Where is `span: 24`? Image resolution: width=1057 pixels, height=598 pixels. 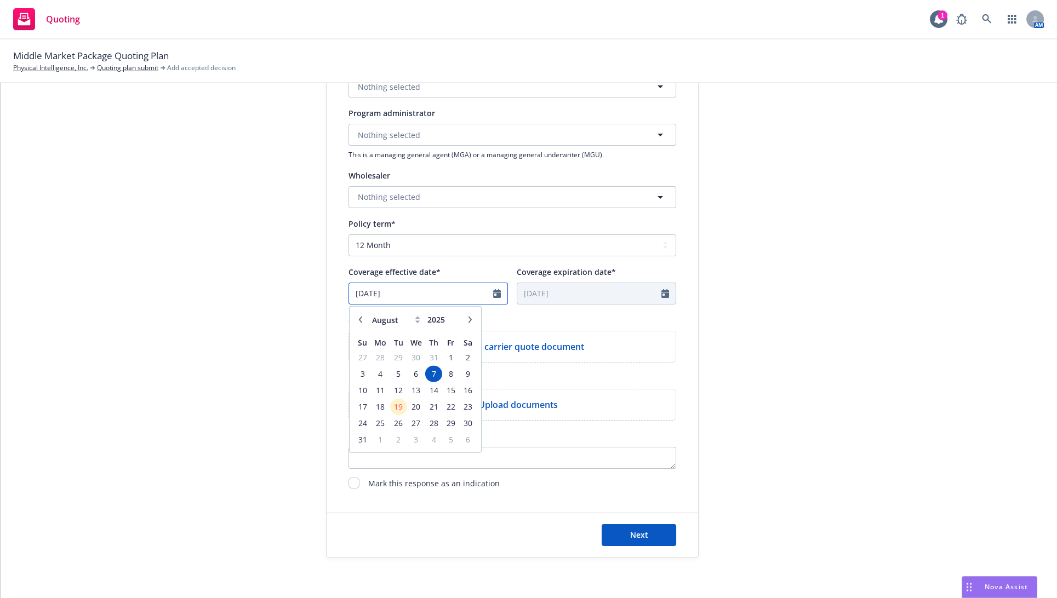
span: 24 is located at coordinates (362, 423).